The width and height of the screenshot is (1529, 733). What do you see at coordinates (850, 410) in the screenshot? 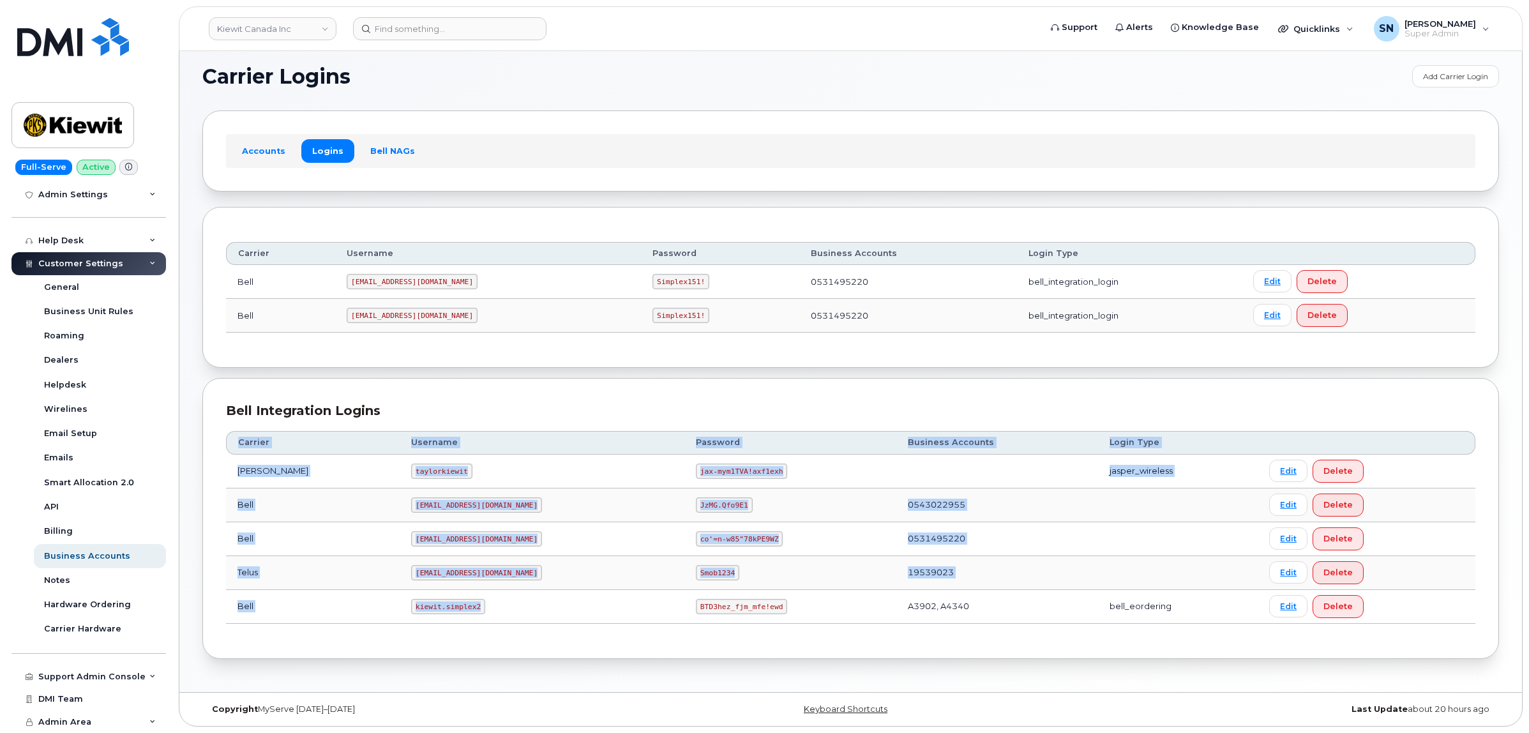
I see `div: Bell Integration Logins` at bounding box center [850, 410].